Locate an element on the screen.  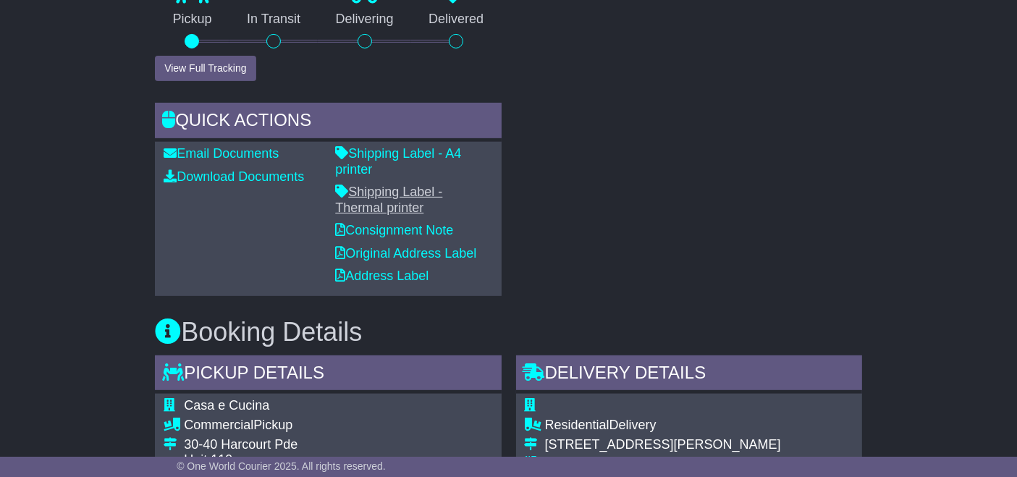
span: © One World Courier 2025. All rights reserved. is located at coordinates (281, 466).